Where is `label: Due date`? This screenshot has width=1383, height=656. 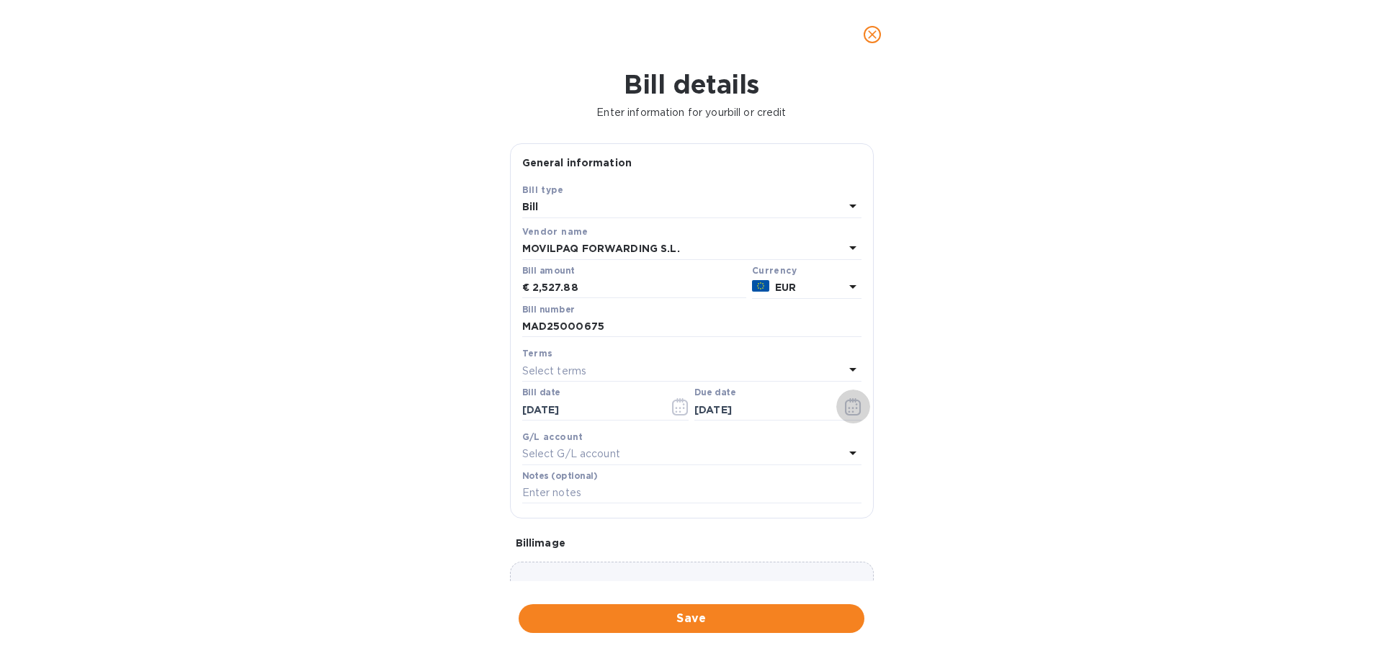
label: Due date is located at coordinates (715, 393).